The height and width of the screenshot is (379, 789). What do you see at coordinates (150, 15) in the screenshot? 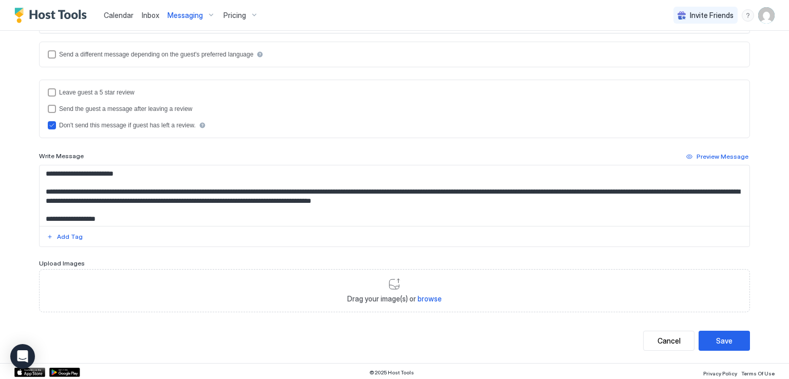
I see `span: Inbox` at bounding box center [150, 15].